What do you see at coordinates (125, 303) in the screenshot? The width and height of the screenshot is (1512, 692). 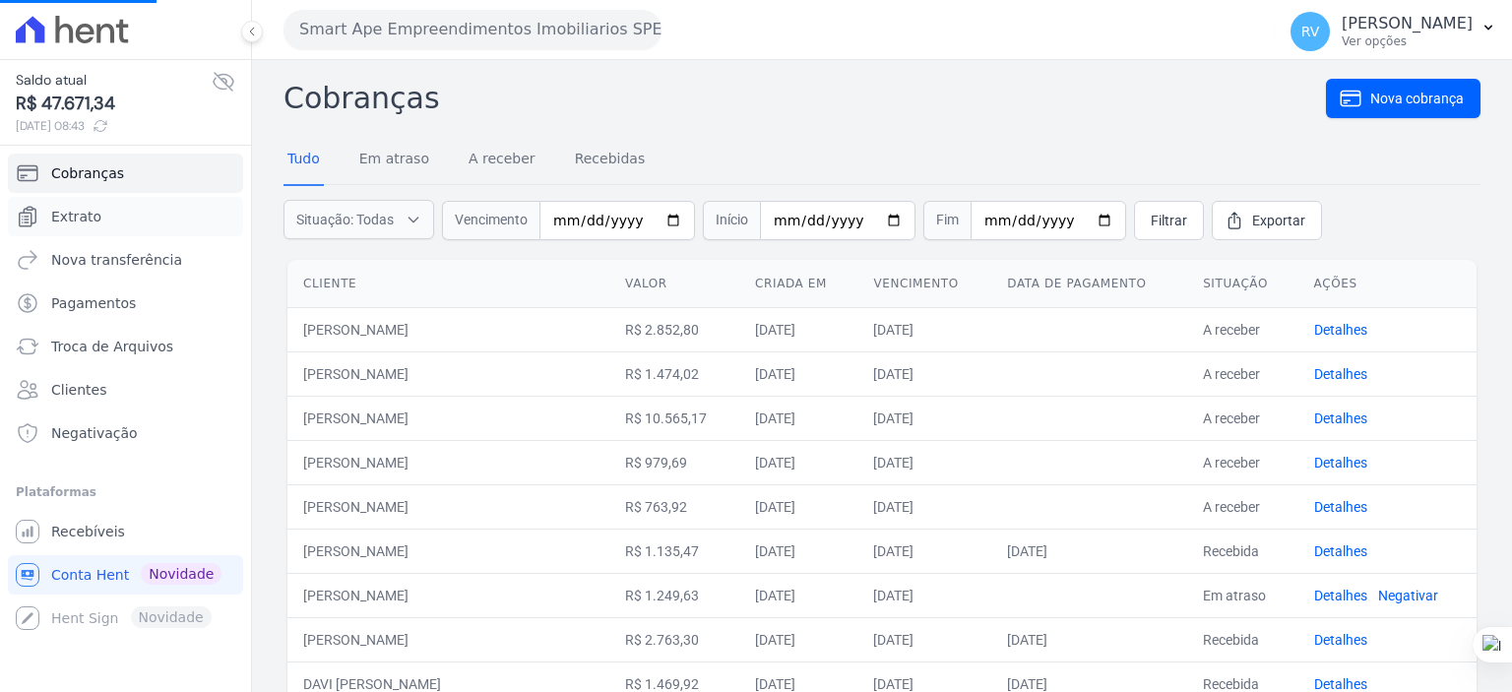 I see `a: Pagamentos` at bounding box center [125, 303].